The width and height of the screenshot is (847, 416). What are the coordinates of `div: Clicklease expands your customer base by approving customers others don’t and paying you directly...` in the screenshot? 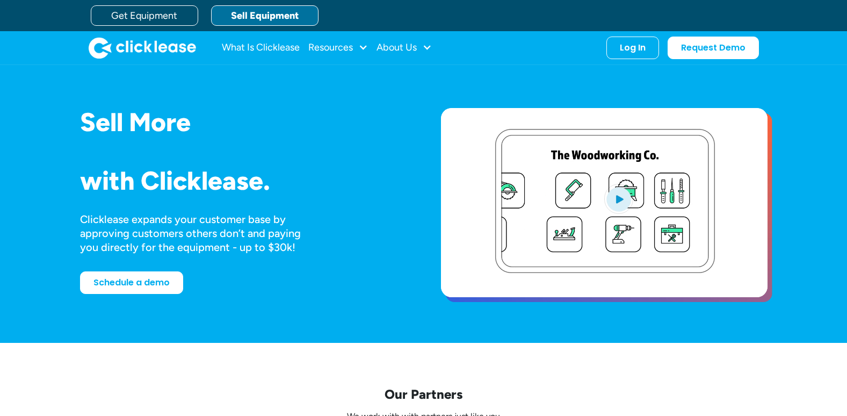 It's located at (200, 233).